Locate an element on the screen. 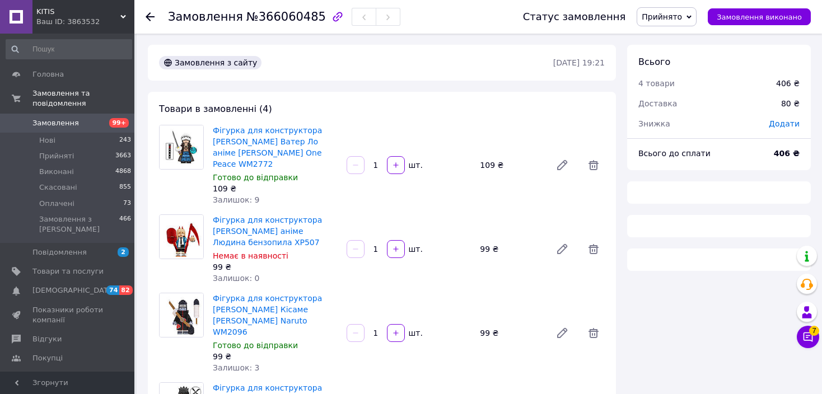 This screenshot has height=394, width=822. span: Головна is located at coordinates (48, 74).